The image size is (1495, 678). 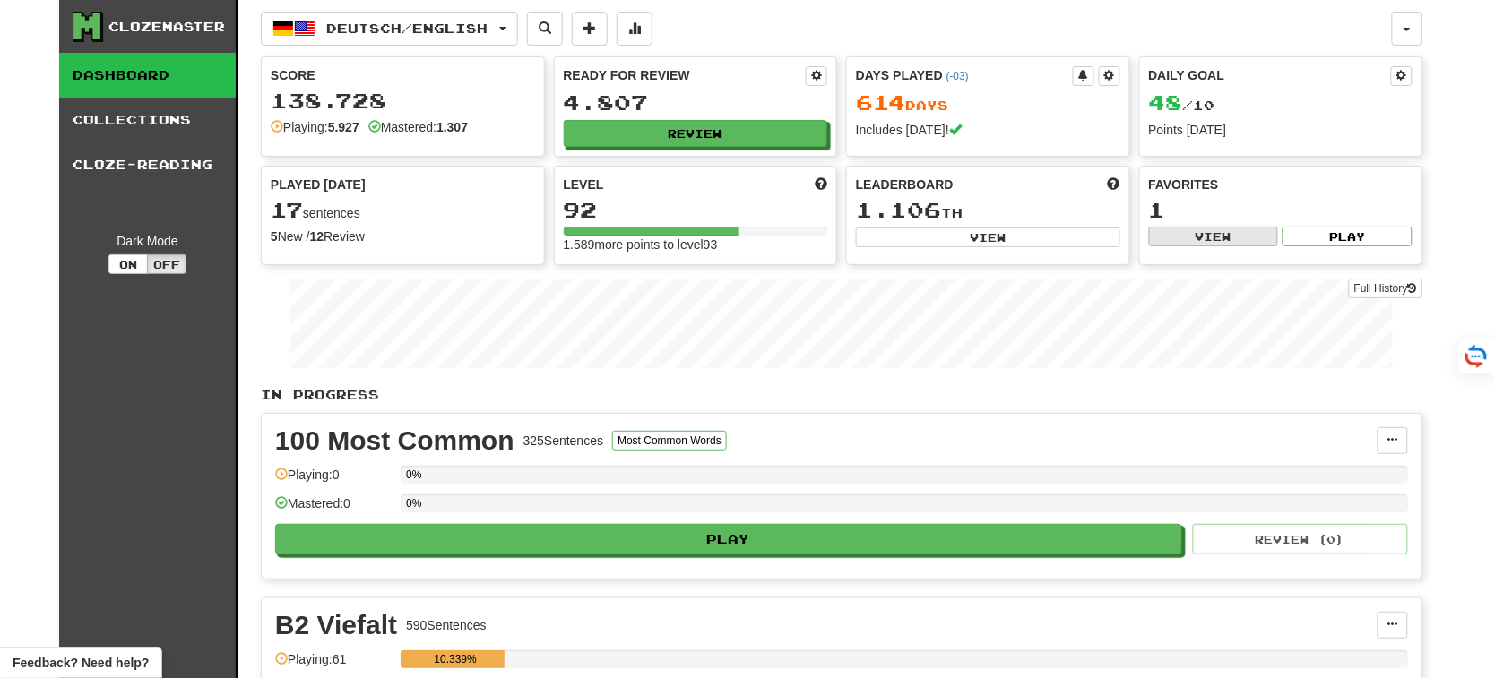 I want to click on div: Dark Mode, so click(x=147, y=241).